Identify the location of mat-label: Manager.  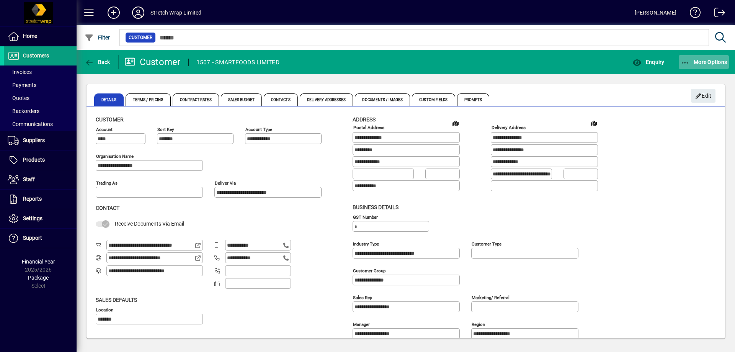
(362, 324).